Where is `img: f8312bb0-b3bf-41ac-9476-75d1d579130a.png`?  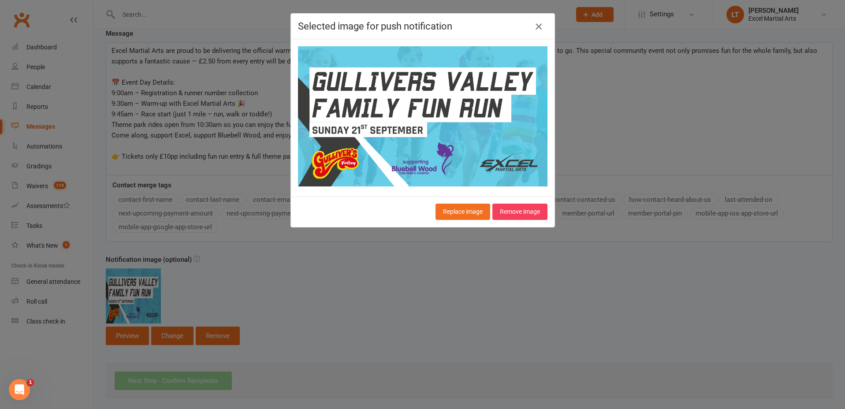
img: f8312bb0-b3bf-41ac-9476-75d1d579130a.png is located at coordinates (423, 116).